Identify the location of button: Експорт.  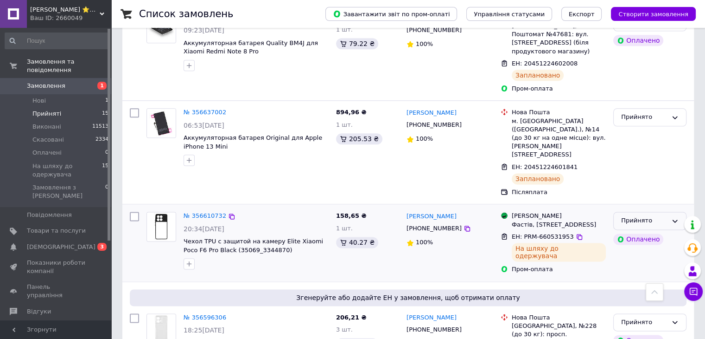
(582, 14).